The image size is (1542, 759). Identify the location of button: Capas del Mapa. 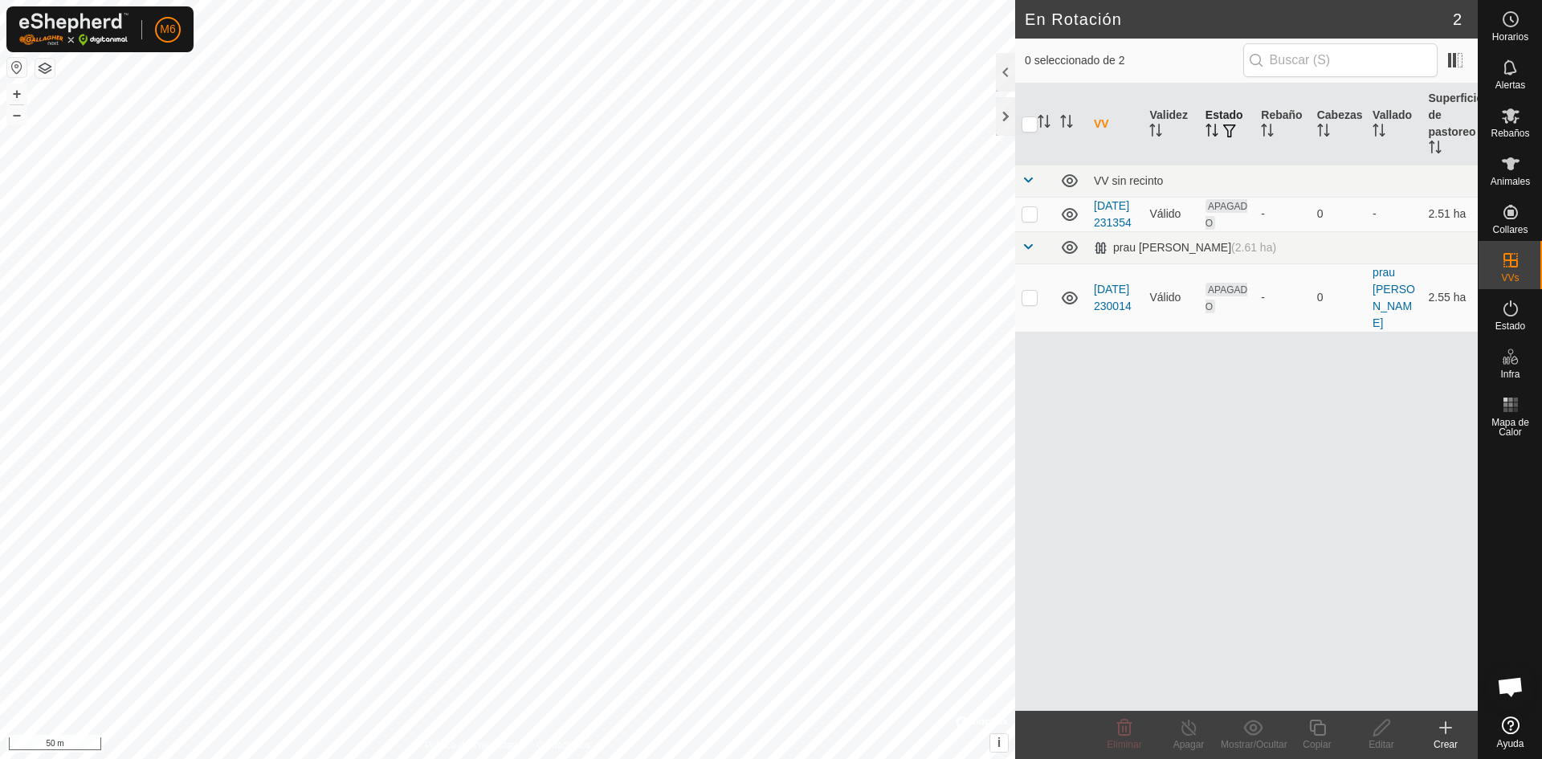
(45, 68).